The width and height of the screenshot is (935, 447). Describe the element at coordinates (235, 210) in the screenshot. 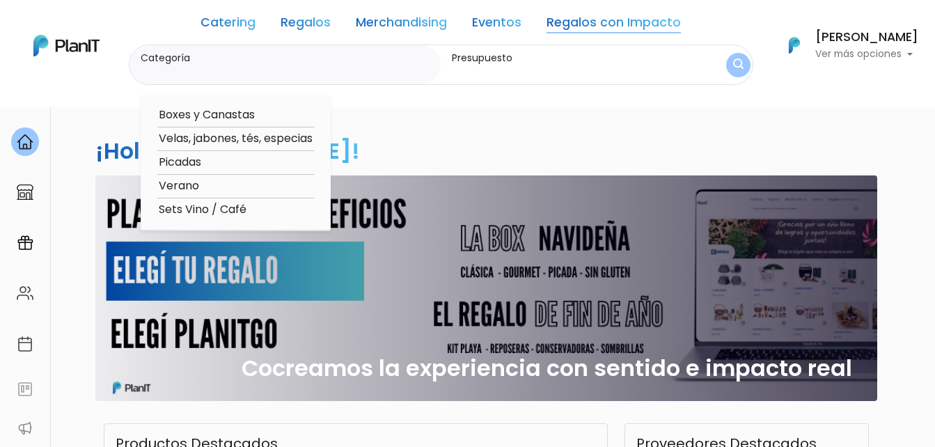

I see `option: Sets Vino / Café` at that location.